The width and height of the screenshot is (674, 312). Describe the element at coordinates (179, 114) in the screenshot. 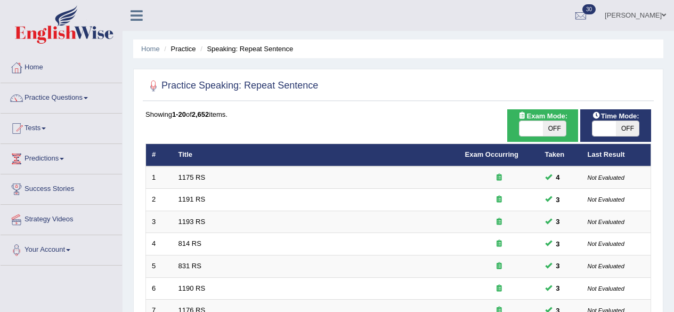

I see `b: 1-20` at that location.